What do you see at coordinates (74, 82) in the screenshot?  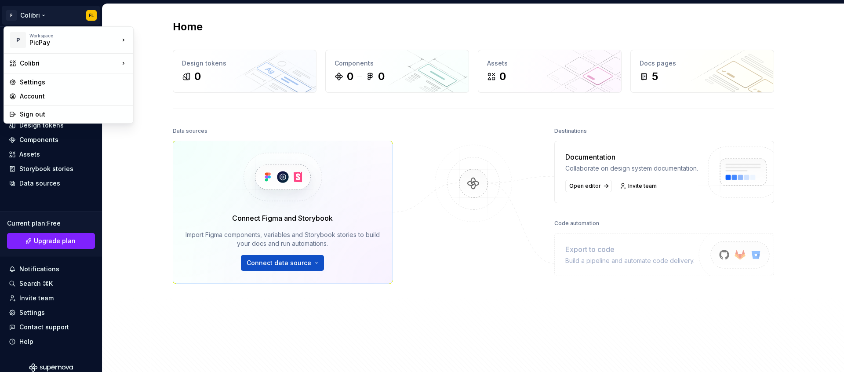 I see `div: Settings` at bounding box center [74, 82].